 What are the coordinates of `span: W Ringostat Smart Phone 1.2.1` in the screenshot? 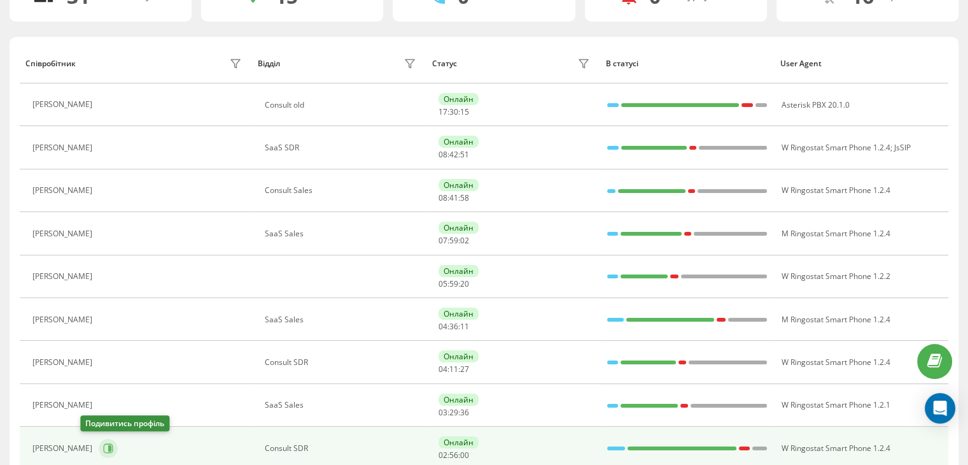 It's located at (835, 404).